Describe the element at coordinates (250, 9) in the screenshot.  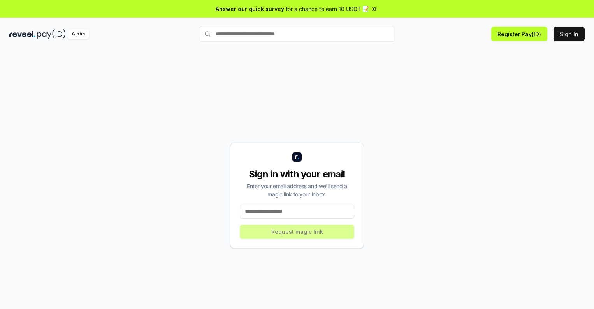
I see `span: Answer our quick survey` at that location.